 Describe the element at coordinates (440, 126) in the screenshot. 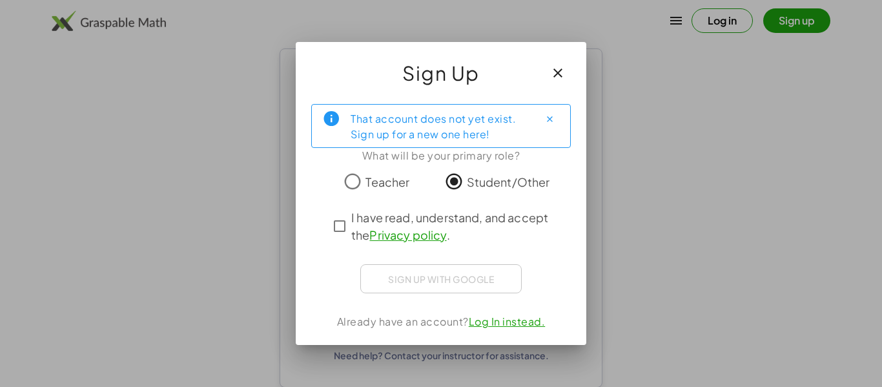

I see `div: That account does not yet exist. Sign up for a new one here!` at that location.